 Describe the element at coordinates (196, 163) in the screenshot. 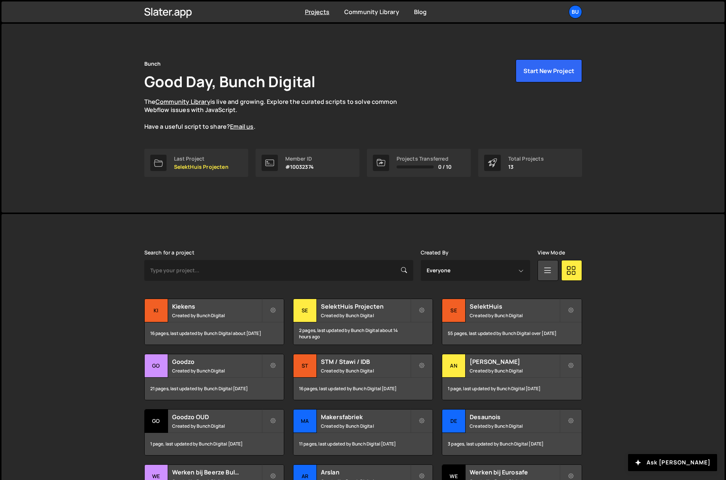

I see `a: Last Project SelektHuis Projecten` at that location.